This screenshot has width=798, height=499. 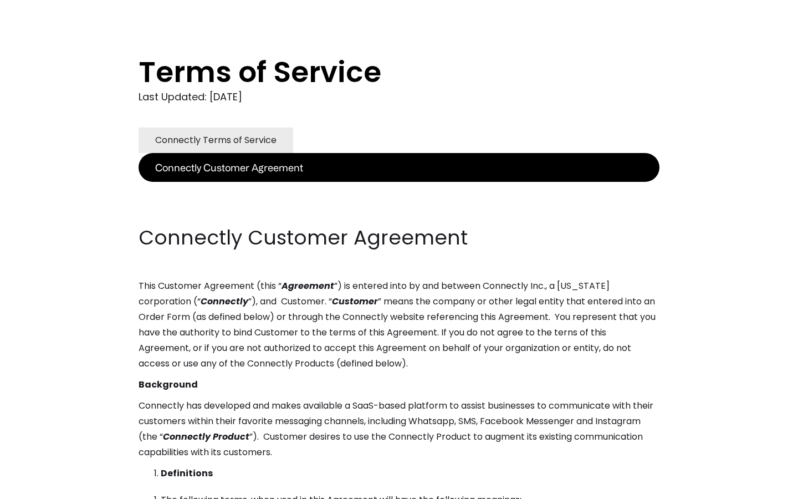 What do you see at coordinates (399, 429) in the screenshot?
I see `p: Connectly has developed and makes available a SaaS-based platform to assist businesses to communi...` at bounding box center [399, 429].